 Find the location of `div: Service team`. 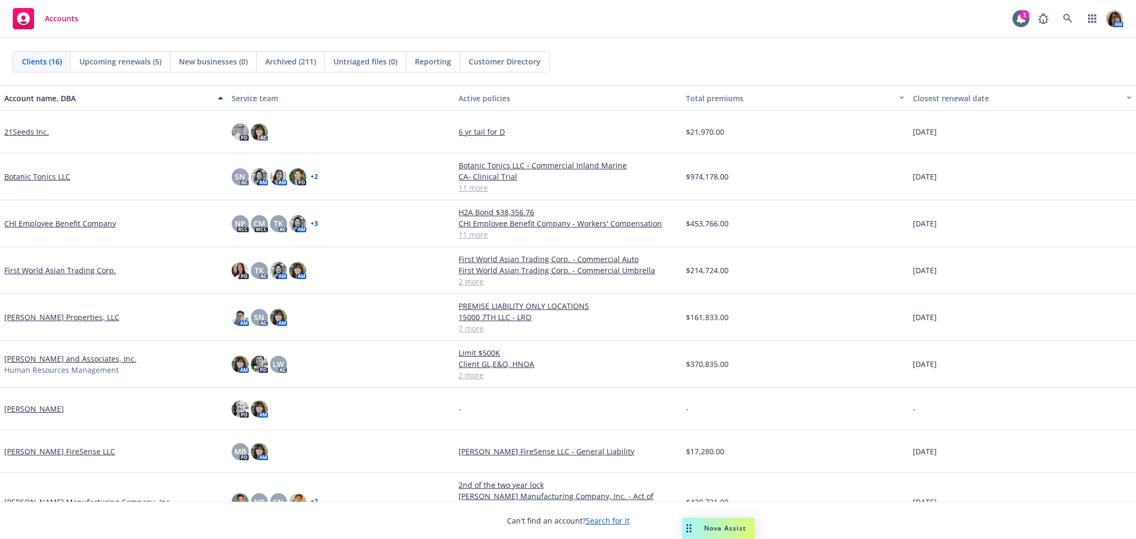

div: Service team is located at coordinates (341, 98).